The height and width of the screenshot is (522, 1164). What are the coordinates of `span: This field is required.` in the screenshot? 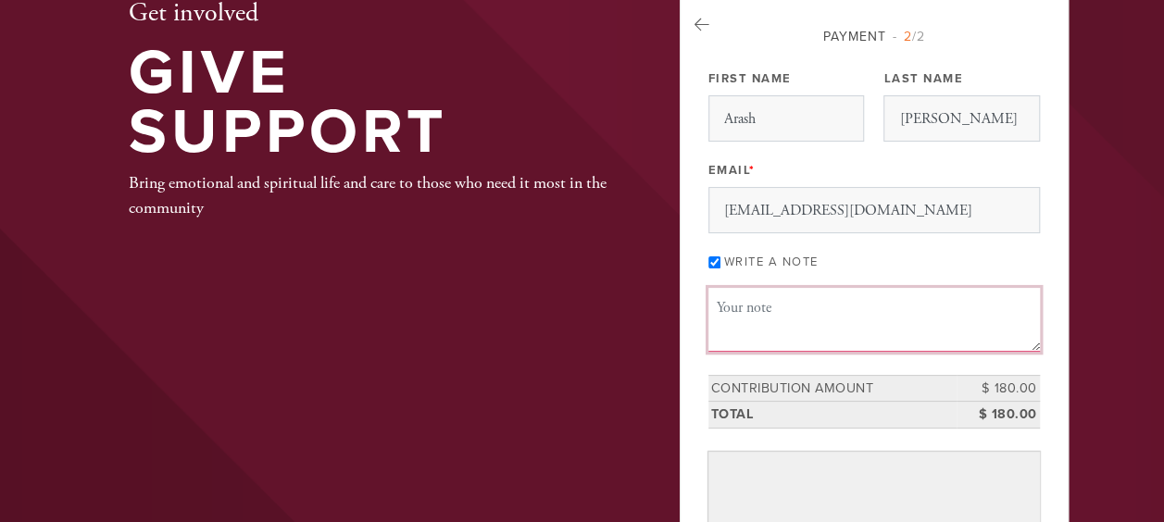 It's located at (752, 170).